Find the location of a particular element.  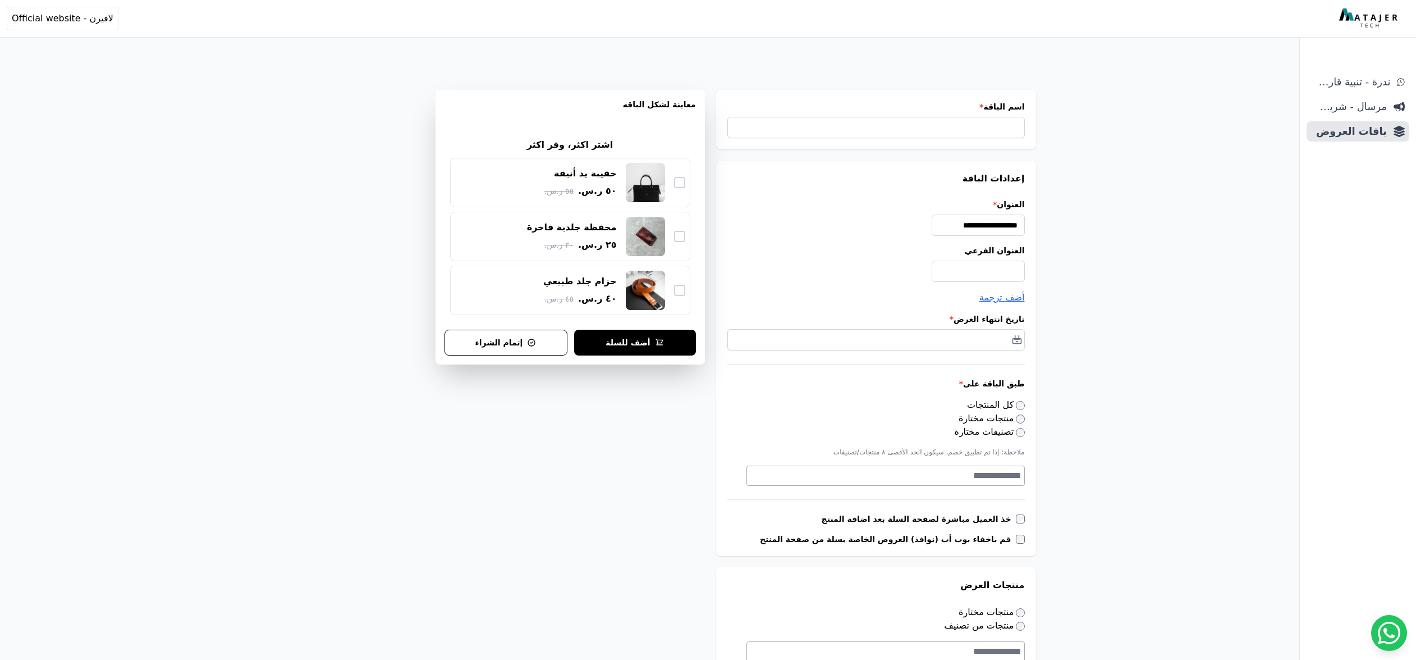

h2: اشتر اكثر، وفر اكثر is located at coordinates (570, 145).